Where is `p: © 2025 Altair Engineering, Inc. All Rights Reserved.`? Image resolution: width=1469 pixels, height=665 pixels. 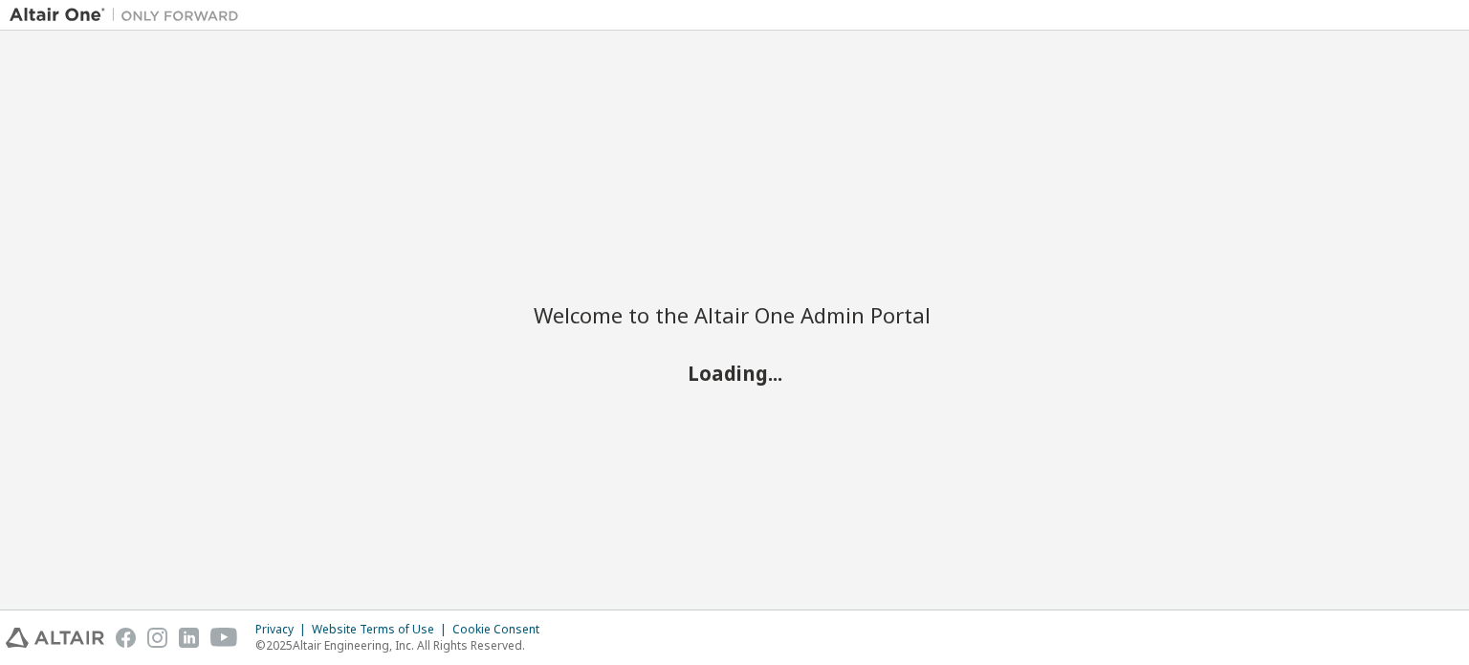 p: © 2025 Altair Engineering, Inc. All Rights Reserved. is located at coordinates (403, 645).